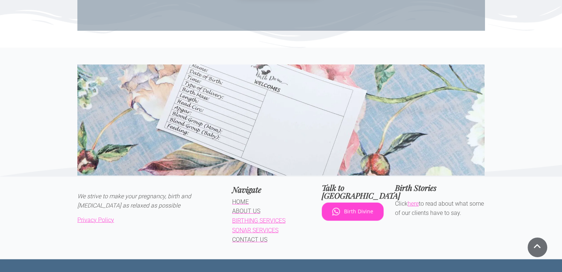  What do you see at coordinates (416, 187) in the screenshot?
I see `span: Birth Stories` at bounding box center [416, 187].